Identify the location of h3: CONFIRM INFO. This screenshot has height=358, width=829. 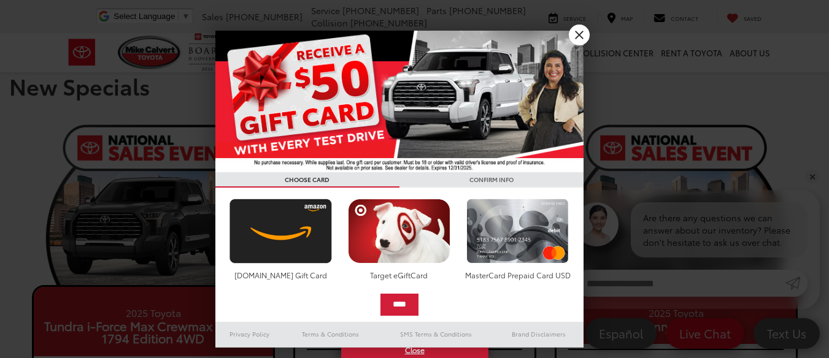
(491, 180).